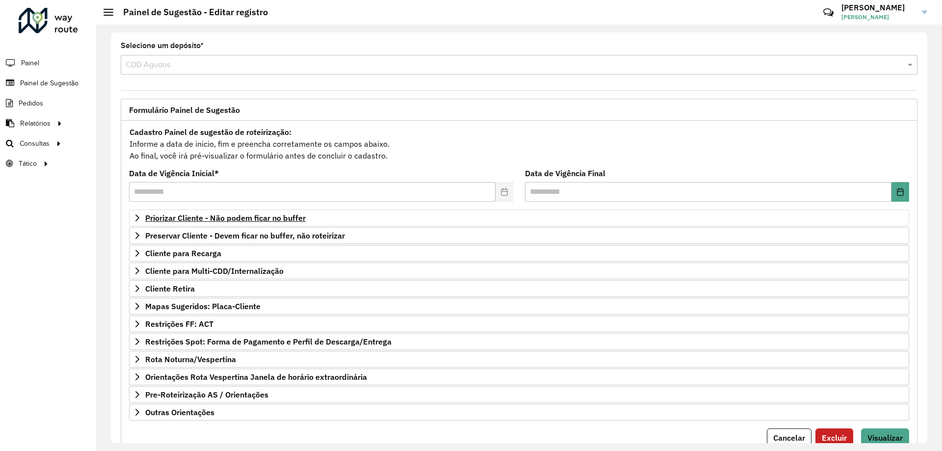 Image resolution: width=942 pixels, height=451 pixels. Describe the element at coordinates (174, 173) in the screenshot. I see `label: Data de Vigência Inicial` at that location.